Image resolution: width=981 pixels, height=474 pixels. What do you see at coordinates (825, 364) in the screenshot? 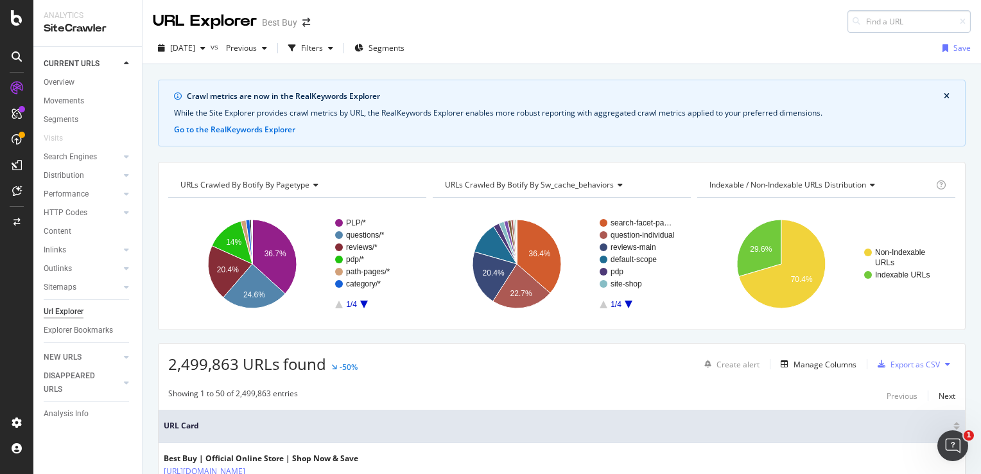
I see `div: Manage Columns` at bounding box center [825, 364].